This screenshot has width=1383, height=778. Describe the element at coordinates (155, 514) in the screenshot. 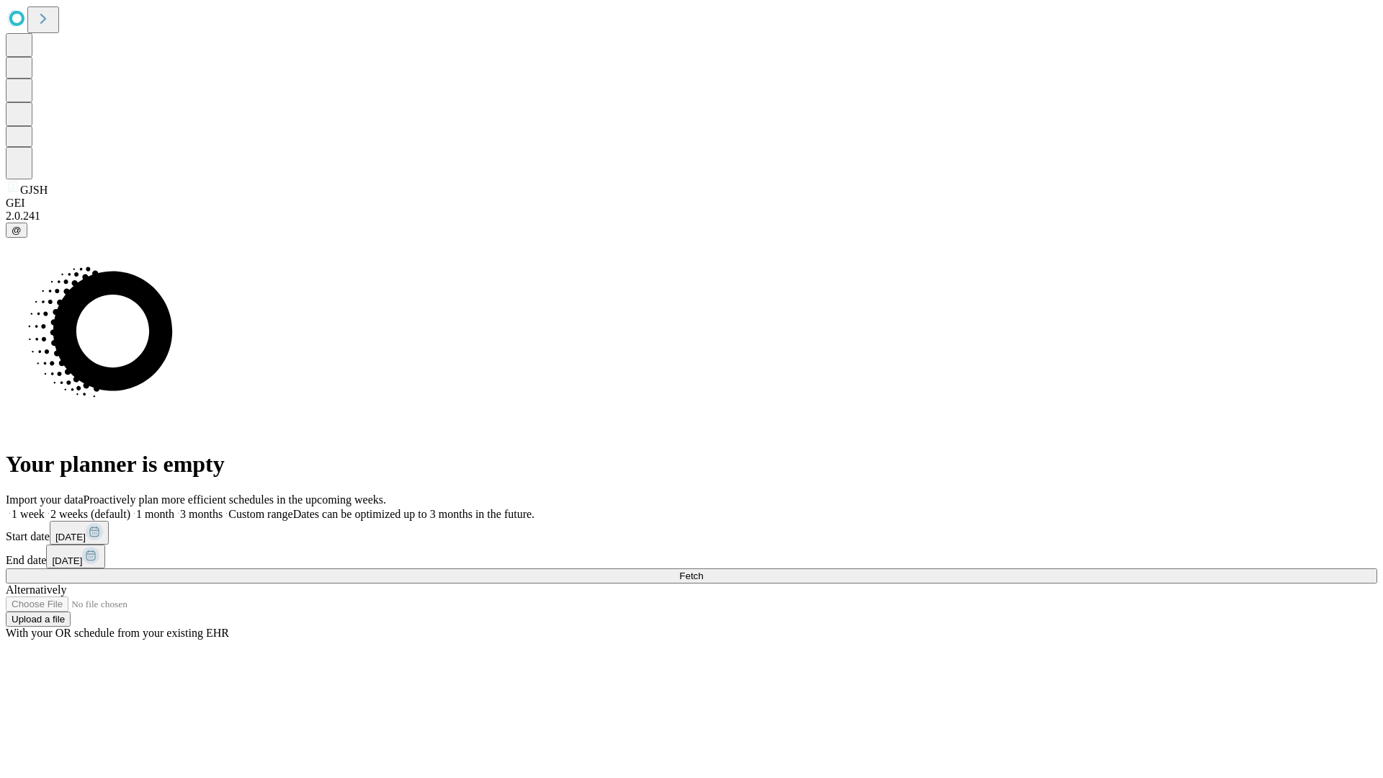

I see `span: 1 month` at that location.